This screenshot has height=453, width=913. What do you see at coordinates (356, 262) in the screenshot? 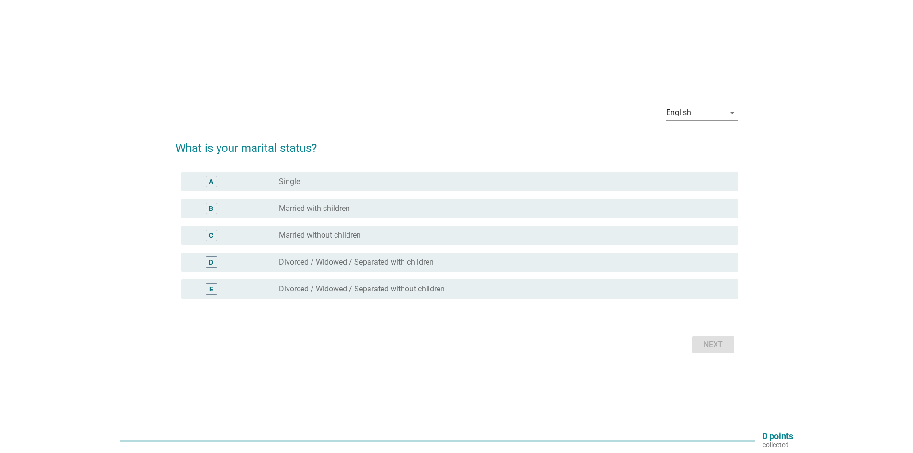
I see `label: Divorced / Widowed / Separated with children` at bounding box center [356, 262].